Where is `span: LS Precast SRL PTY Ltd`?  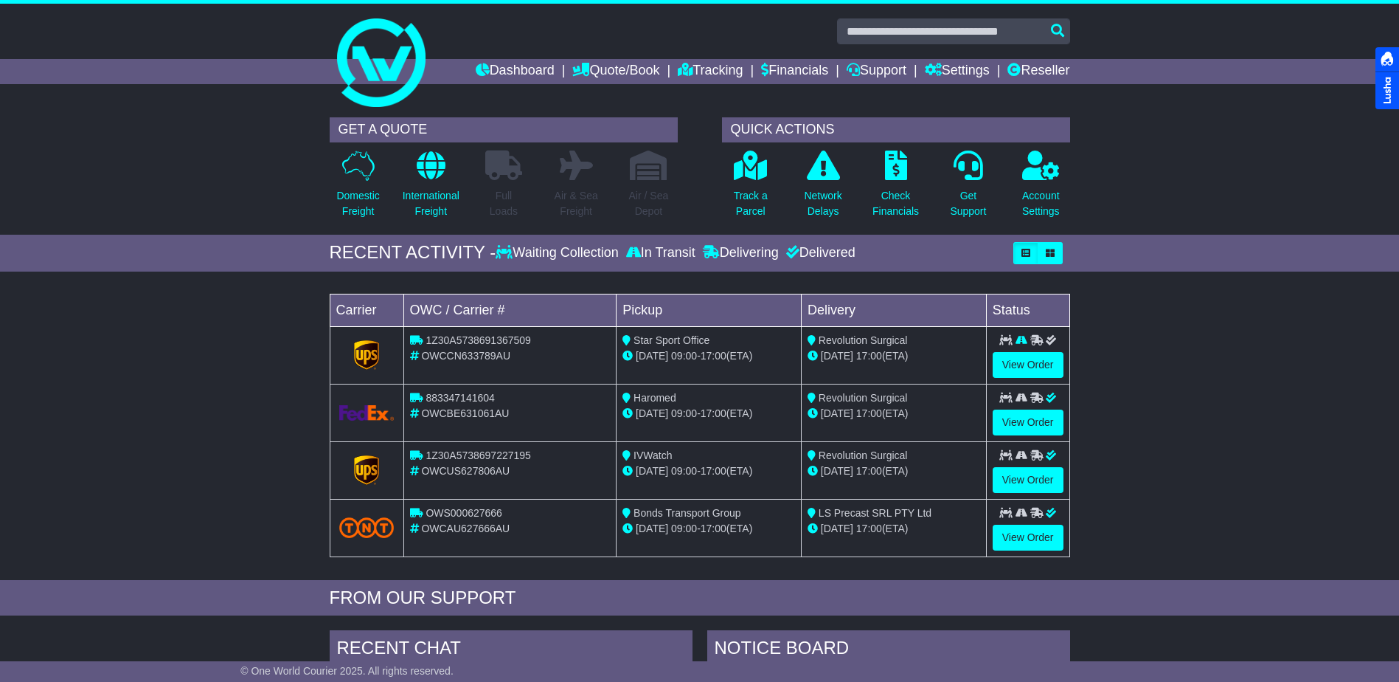
span: LS Precast SRL PTY Ltd is located at coordinates (875, 513).